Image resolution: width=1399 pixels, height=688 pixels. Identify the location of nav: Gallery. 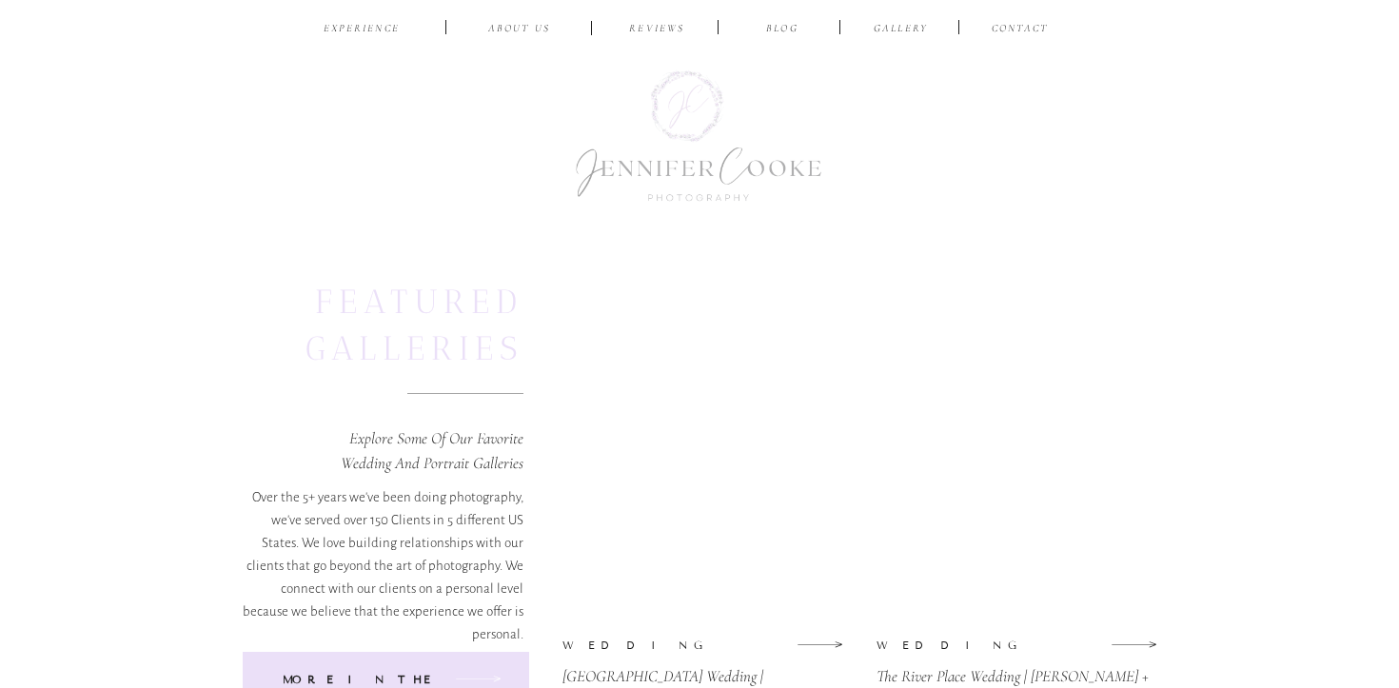
(901, 30).